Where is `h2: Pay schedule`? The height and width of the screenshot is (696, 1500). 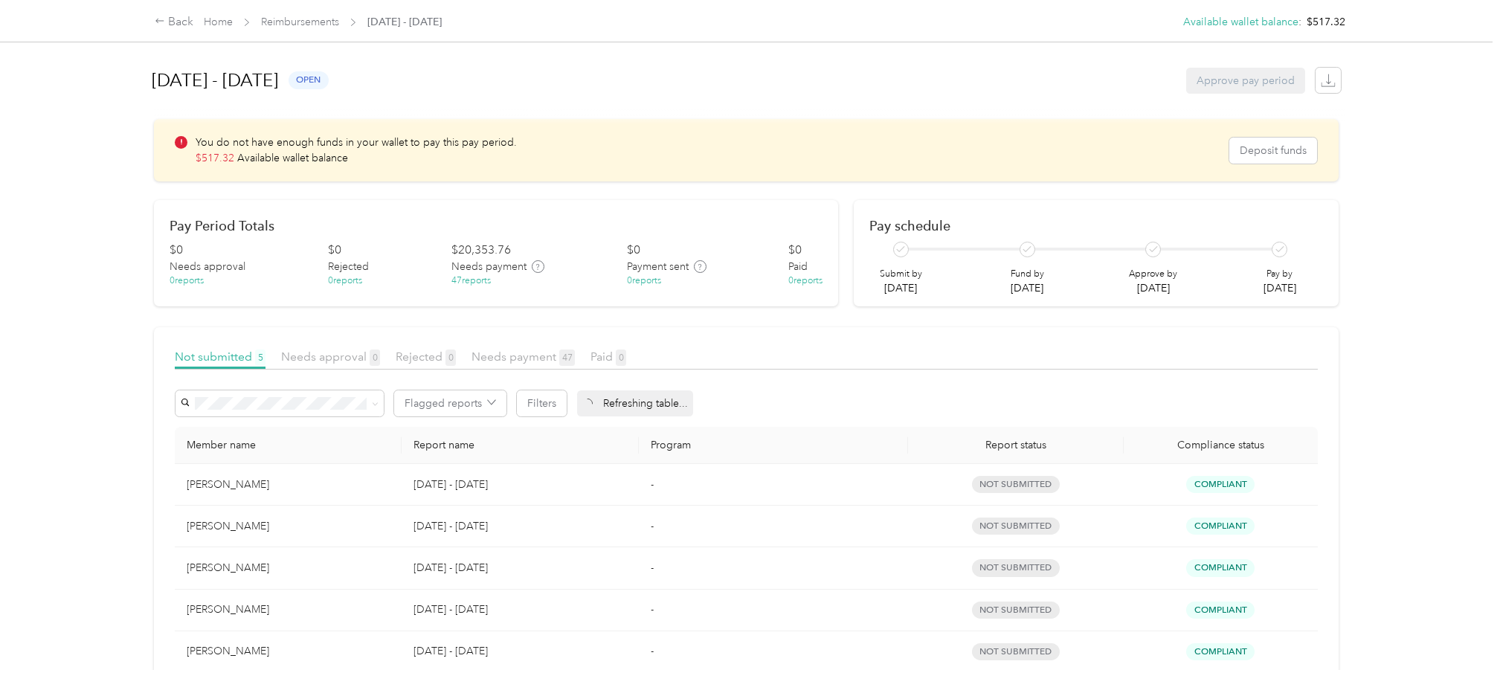 h2: Pay schedule is located at coordinates (1095, 225).